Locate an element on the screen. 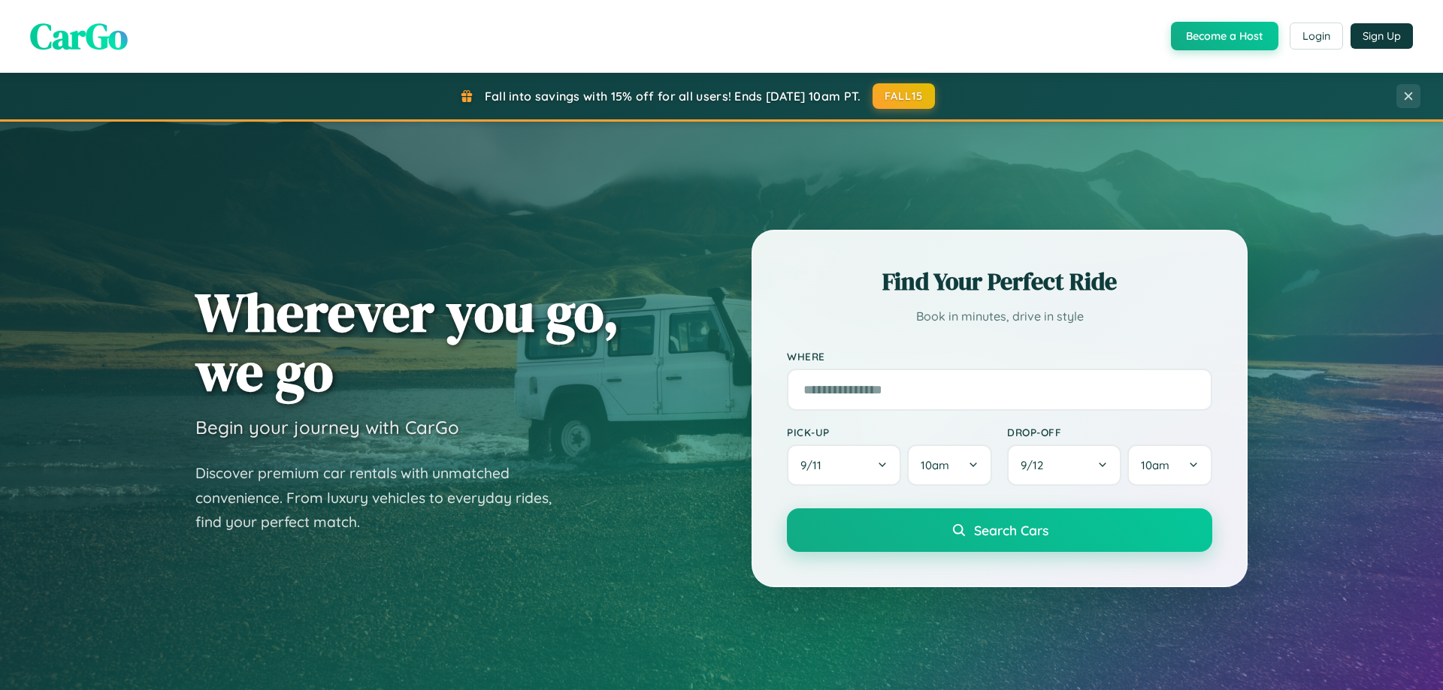 Image resolution: width=1443 pixels, height=690 pixels. label: Drop-off is located at coordinates (1109, 432).